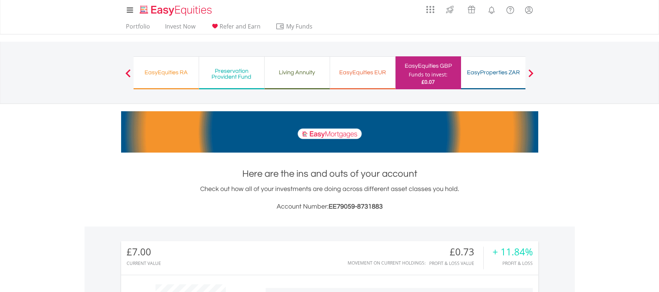 This screenshot has height=292, width=659. What do you see at coordinates (529, 10) in the screenshot?
I see `a: My Profile` at bounding box center [529, 10].